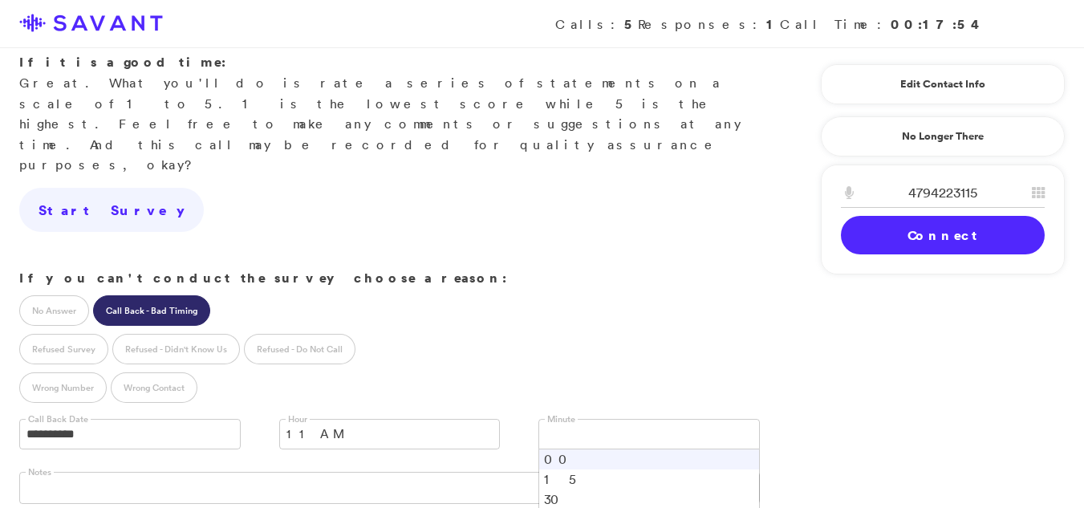  I want to click on label: Wrong Contact, so click(154, 387).